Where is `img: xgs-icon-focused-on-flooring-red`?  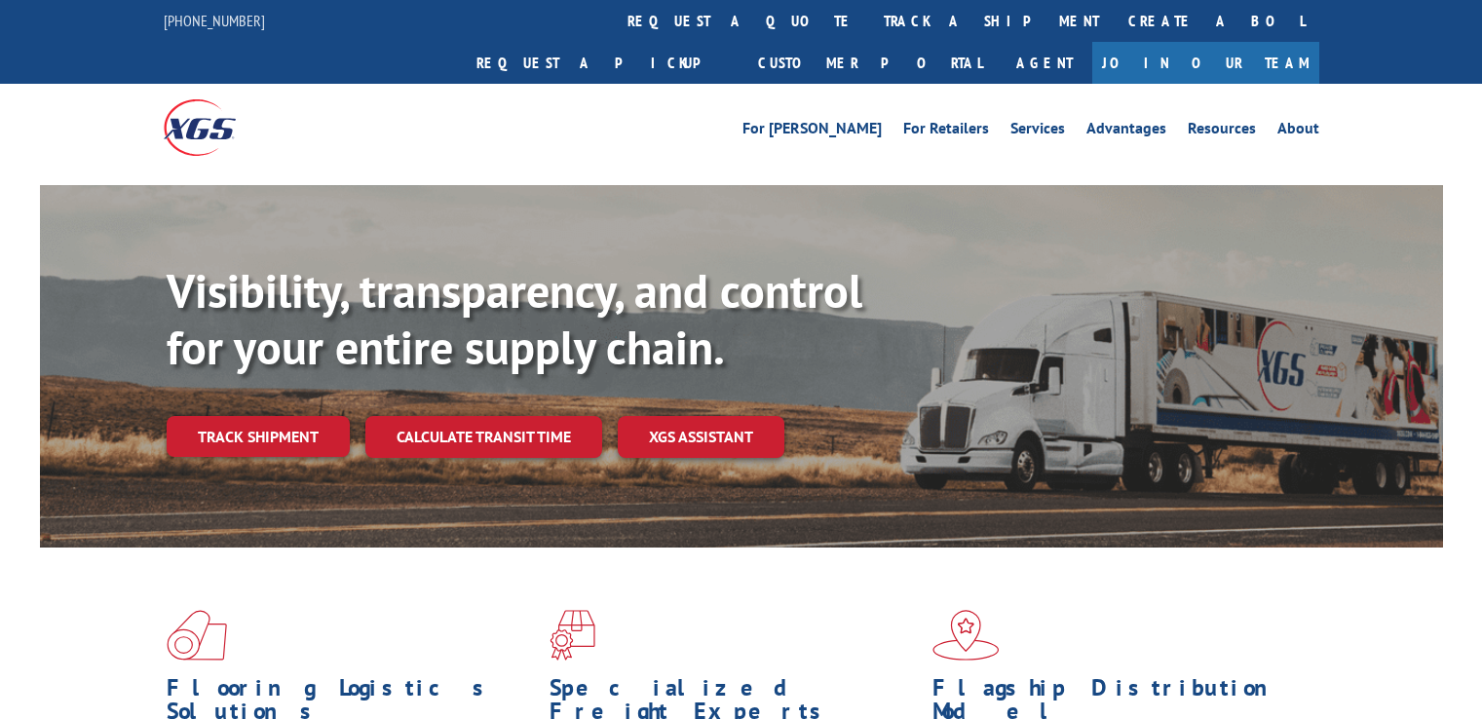 img: xgs-icon-focused-on-flooring-red is located at coordinates (572, 635).